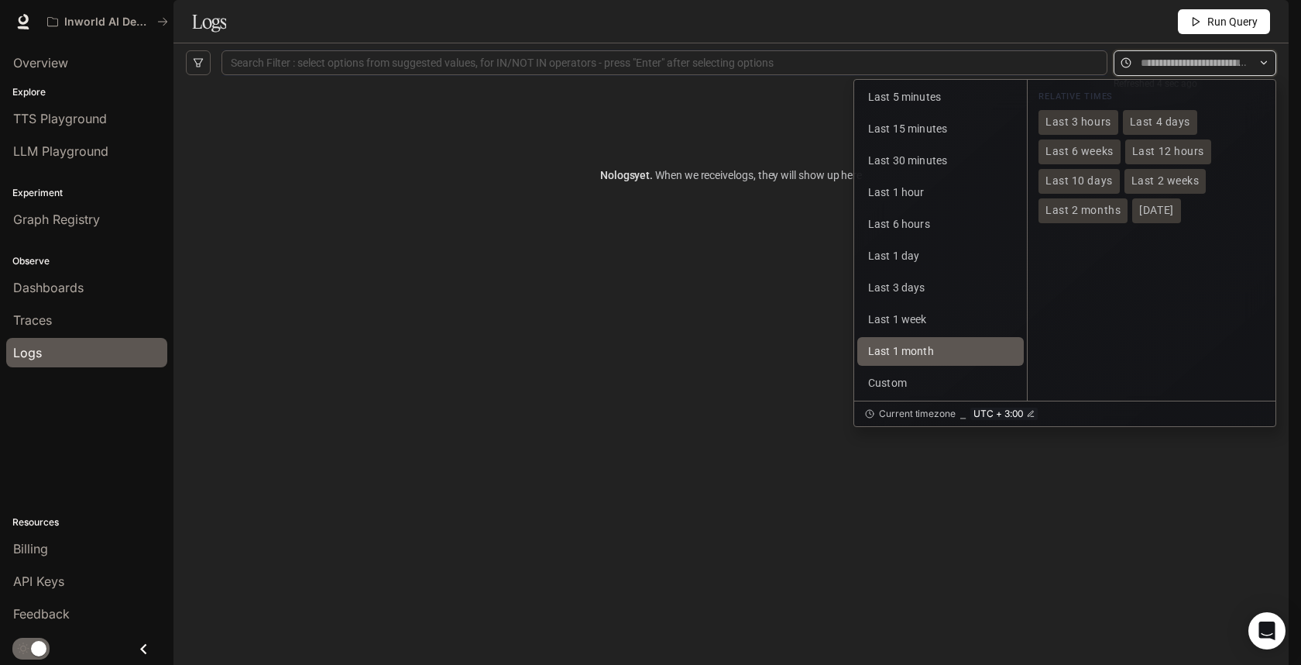 This screenshot has width=1301, height=665. What do you see at coordinates (901, 351) in the screenshot?
I see `span: Last 1 month` at bounding box center [901, 351].